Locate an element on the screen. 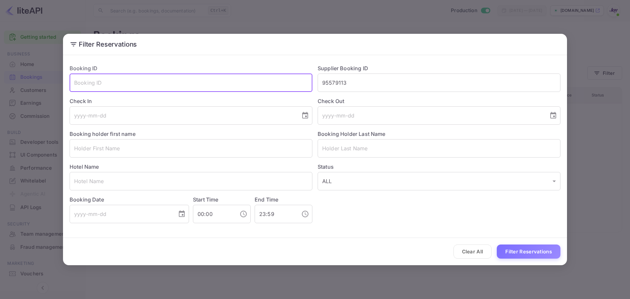 The height and width of the screenshot is (299, 630). label: Check Out is located at coordinates (439, 101).